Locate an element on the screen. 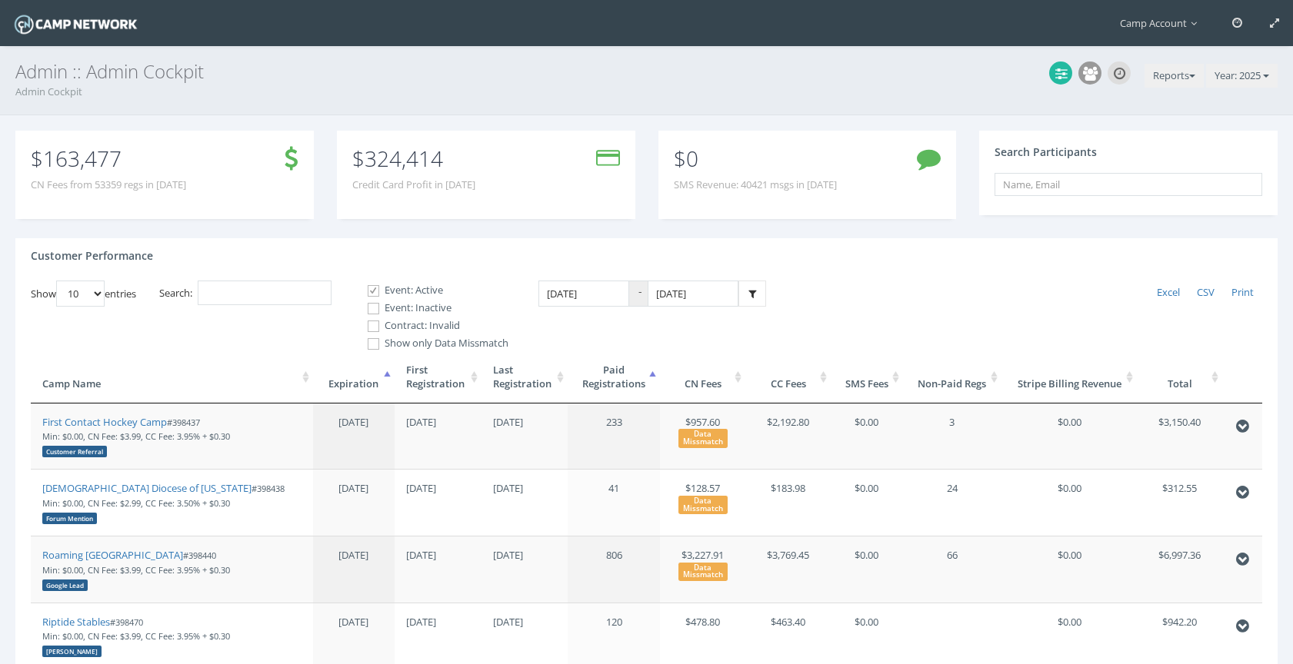  label: Show entries is located at coordinates (83, 294).